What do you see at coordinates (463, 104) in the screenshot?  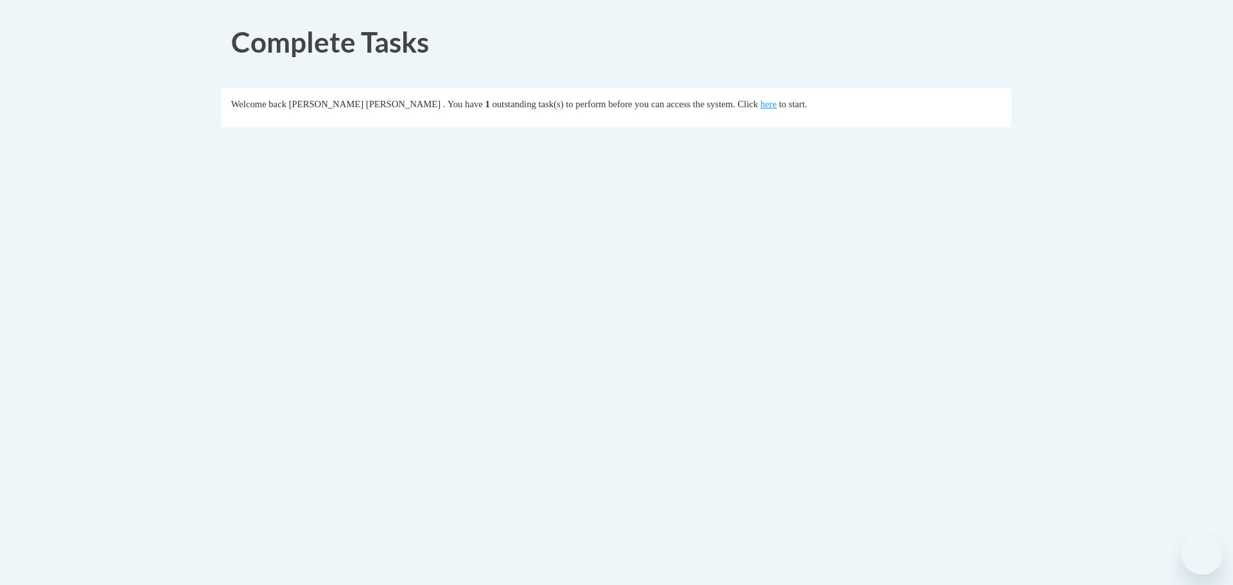 I see `span: . You have` at bounding box center [463, 104].